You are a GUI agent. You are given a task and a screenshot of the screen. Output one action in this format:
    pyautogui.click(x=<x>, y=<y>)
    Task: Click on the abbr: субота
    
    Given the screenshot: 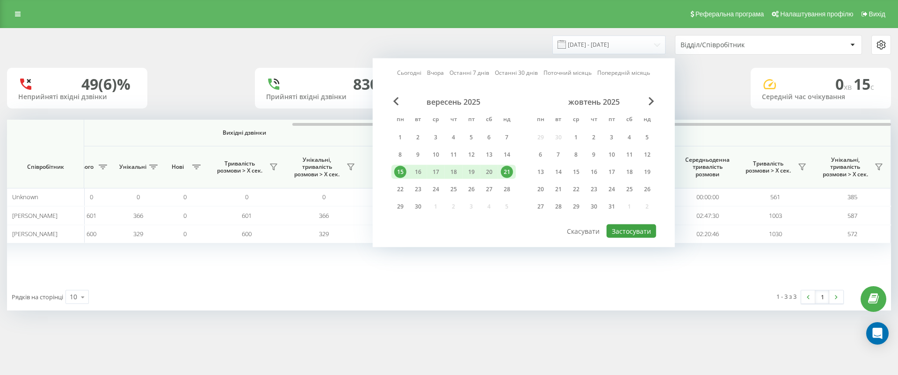 What is the action you would take?
    pyautogui.click(x=489, y=120)
    